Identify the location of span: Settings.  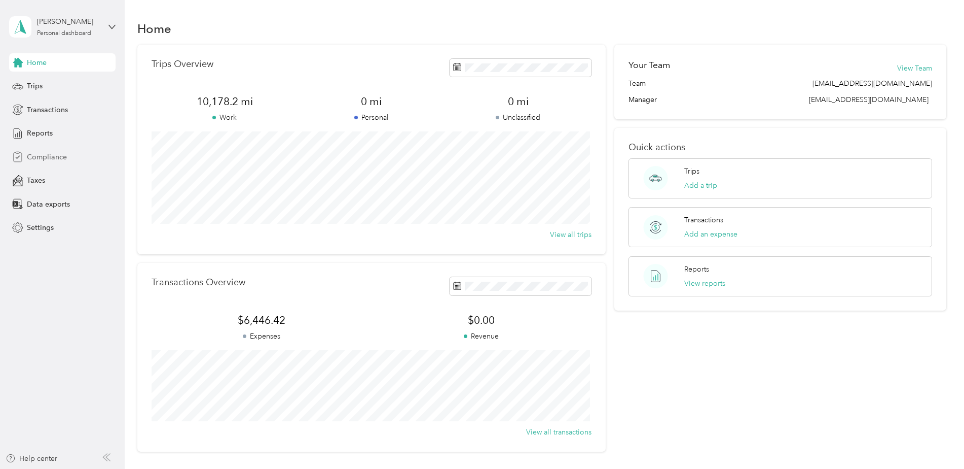
(40, 227).